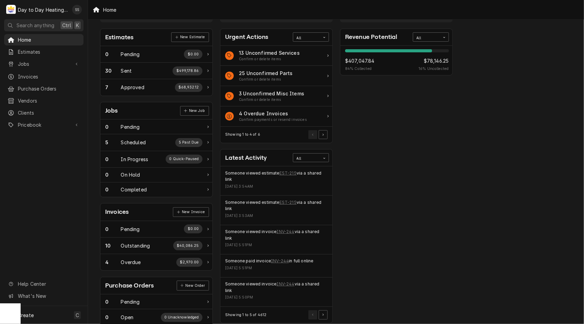 The image size is (584, 324). Describe the element at coordinates (43, 10) in the screenshot. I see `div: Day to Day Heating and Cooling` at that location.